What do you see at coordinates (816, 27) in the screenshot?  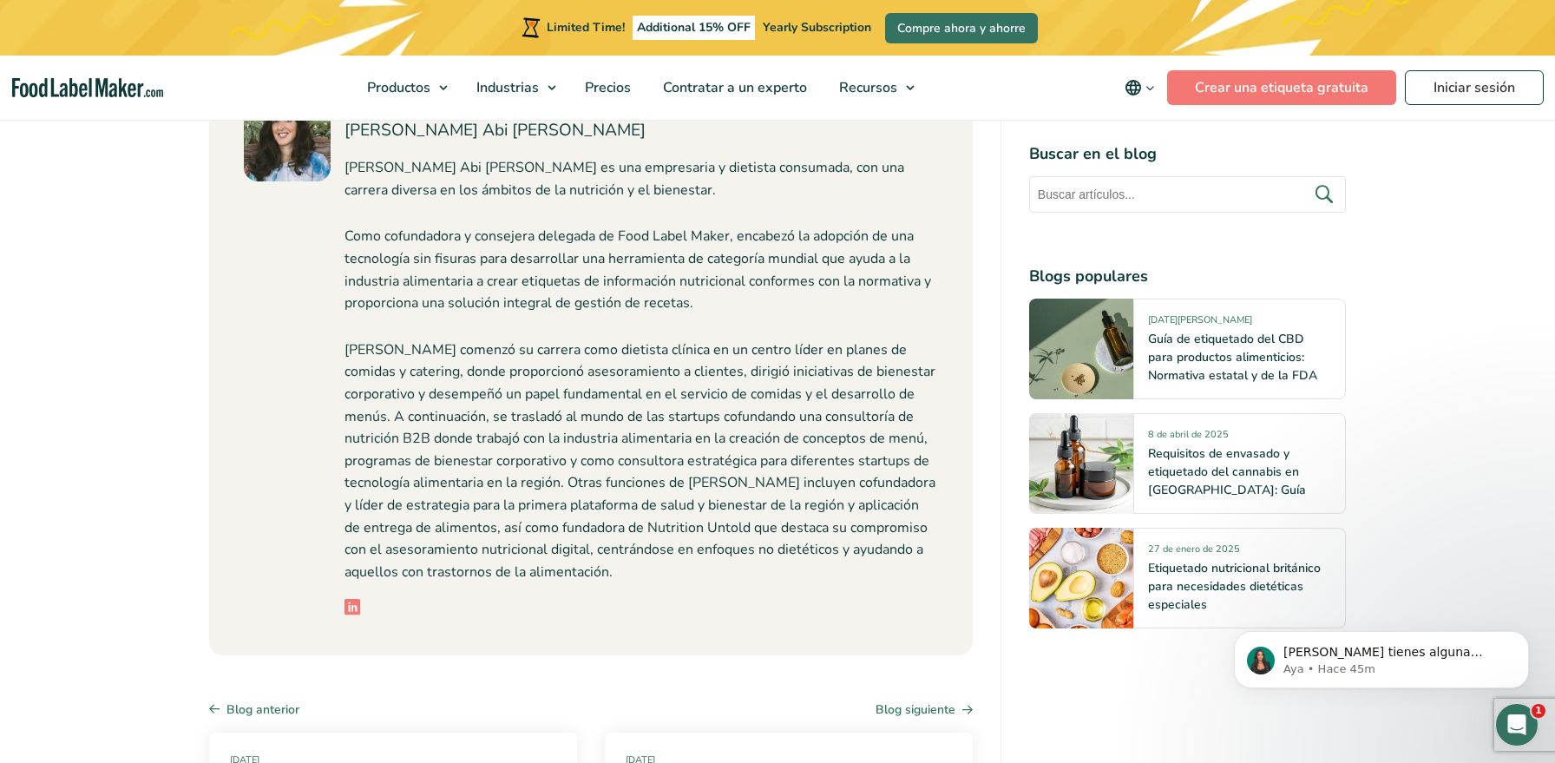 I see `span: Yearly Subscription` at bounding box center [816, 27].